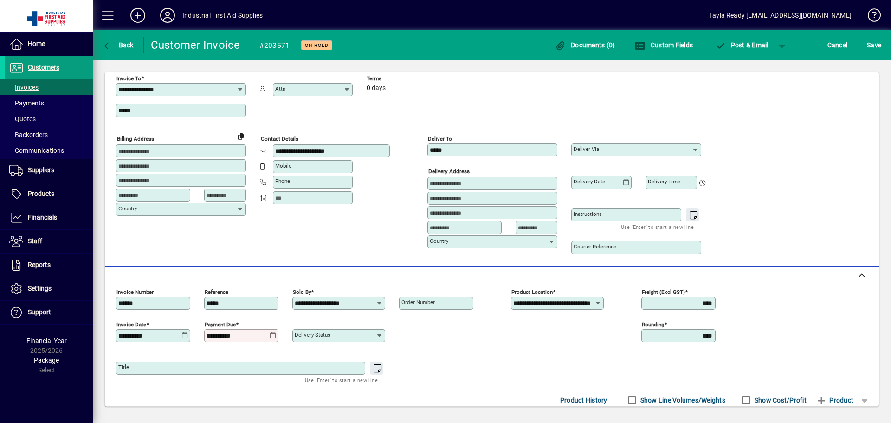 This screenshot has width=891, height=423. I want to click on span: Financials, so click(42, 217).